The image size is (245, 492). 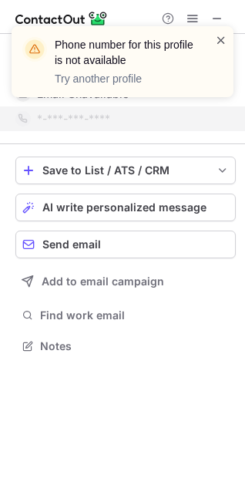 I want to click on button: save-profile-one-click, so click(x=126, y=170).